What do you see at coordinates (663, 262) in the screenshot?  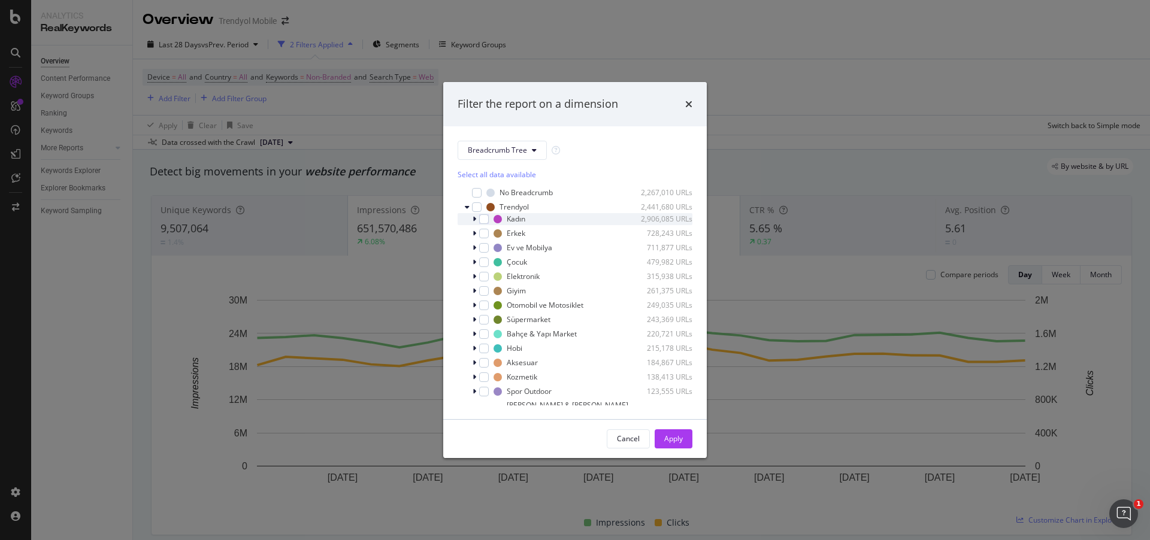 I see `div: 479,982 URLs` at bounding box center [663, 262].